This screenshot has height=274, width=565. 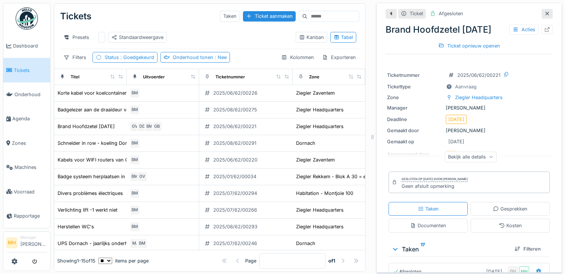 What do you see at coordinates (298, 57) in the screenshot?
I see `div: Kolommen` at bounding box center [298, 57].